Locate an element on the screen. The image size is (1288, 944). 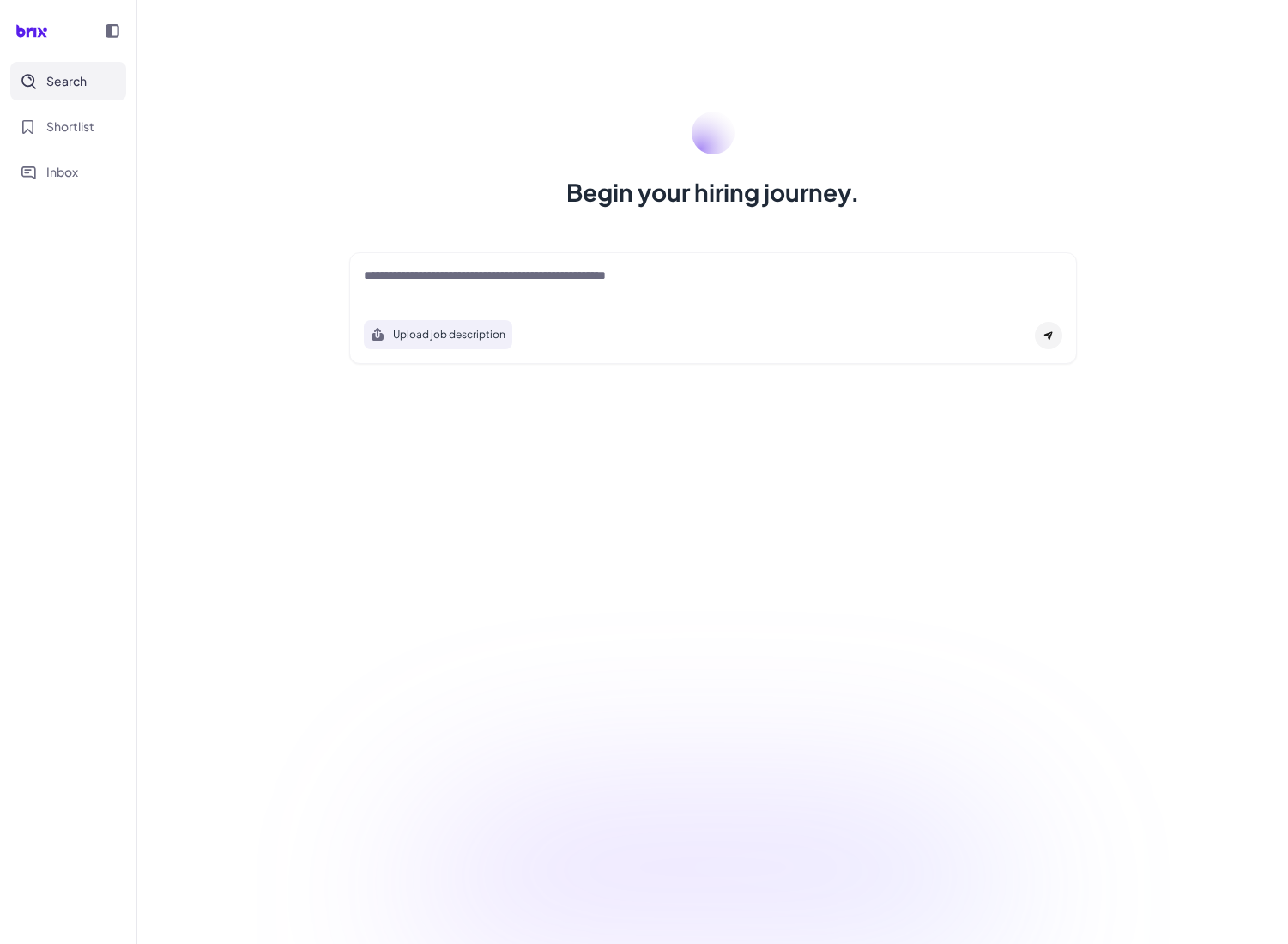
button: Shortlist is located at coordinates (68, 126).